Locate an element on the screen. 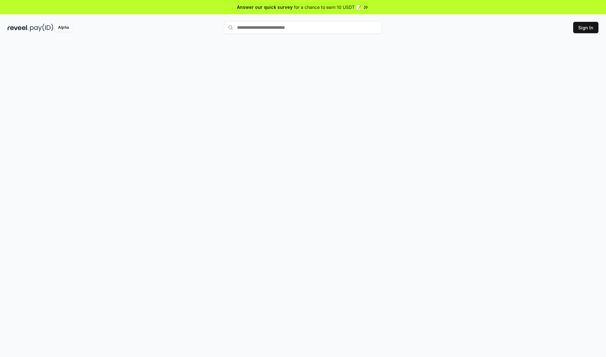 The height and width of the screenshot is (357, 606). span: Answer our quick survey is located at coordinates (265, 7).